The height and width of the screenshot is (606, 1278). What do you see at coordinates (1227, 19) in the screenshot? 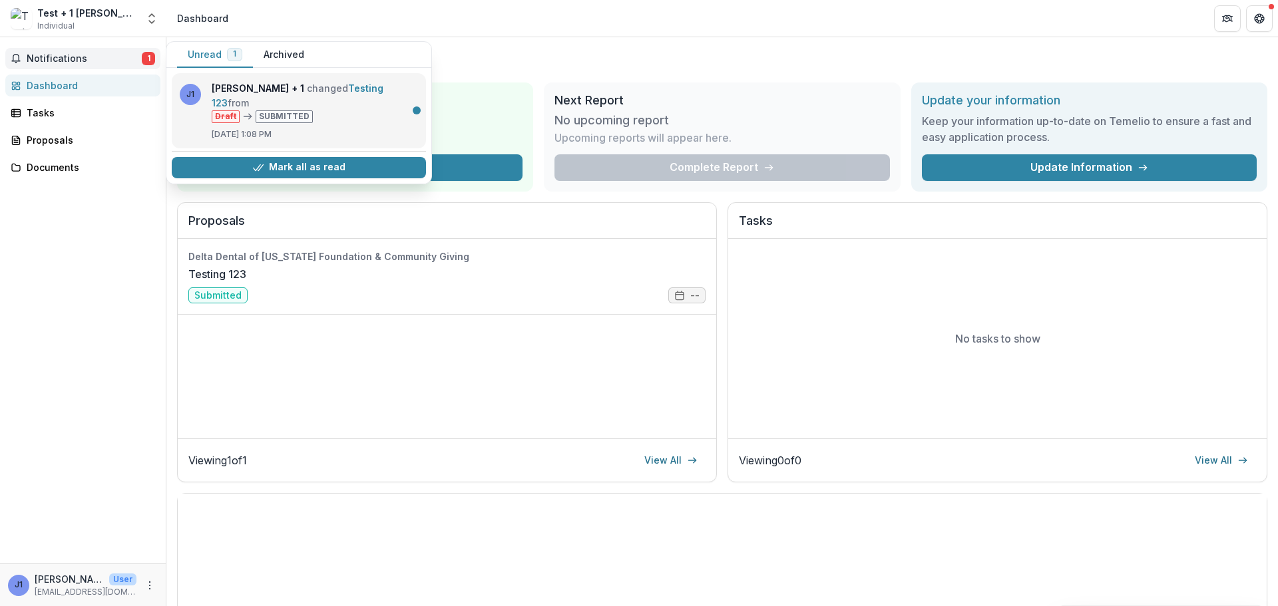
I see `button: Partners` at bounding box center [1227, 19].